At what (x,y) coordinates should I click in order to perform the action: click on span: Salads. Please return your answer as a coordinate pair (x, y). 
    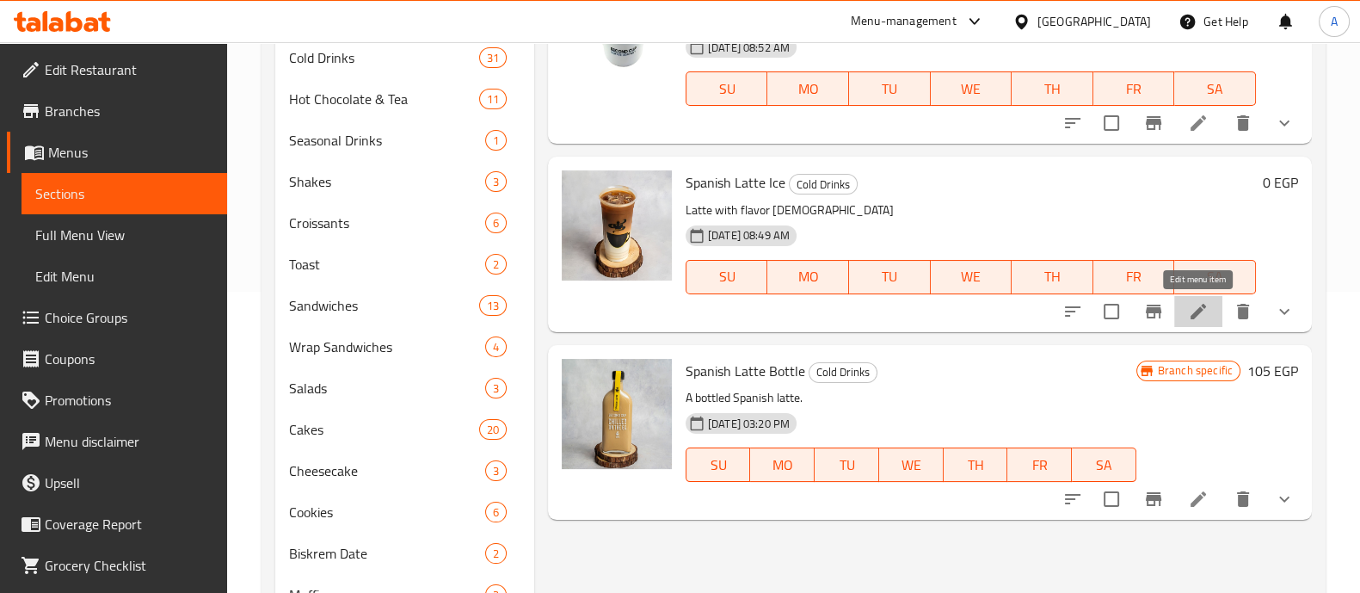
    Looking at the image, I should click on (387, 388).